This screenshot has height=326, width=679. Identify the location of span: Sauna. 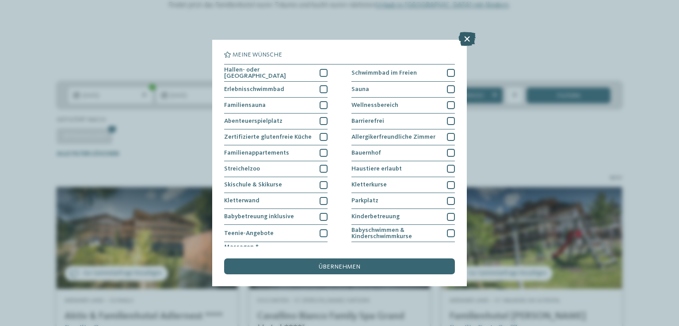
(360, 89).